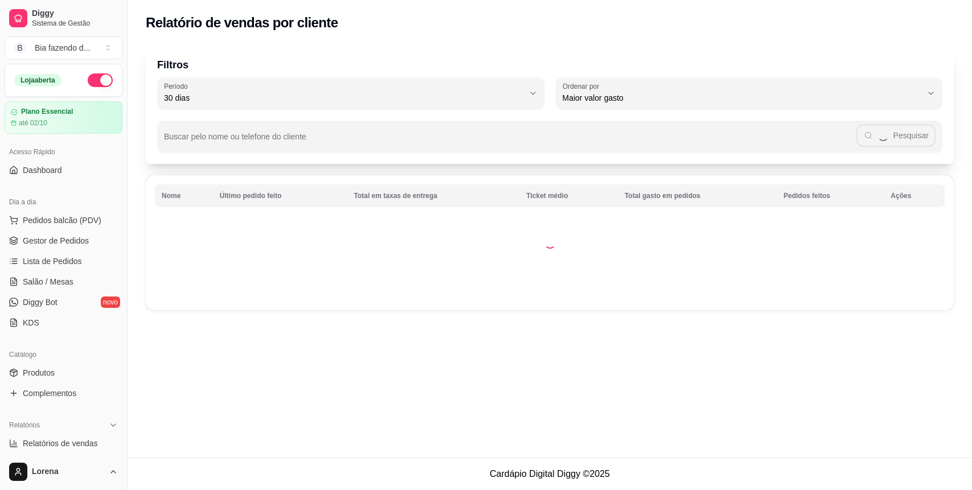  I want to click on article: Plano Essencial, so click(47, 112).